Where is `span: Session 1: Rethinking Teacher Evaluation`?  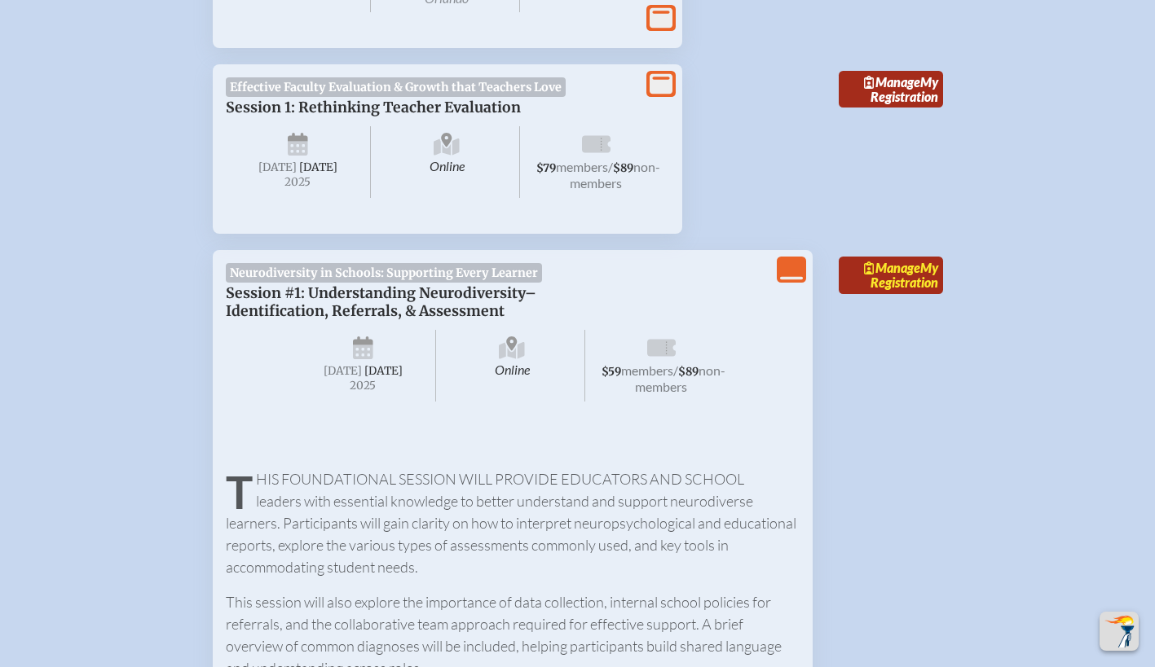
span: Session 1: Rethinking Teacher Evaluation is located at coordinates (373, 108).